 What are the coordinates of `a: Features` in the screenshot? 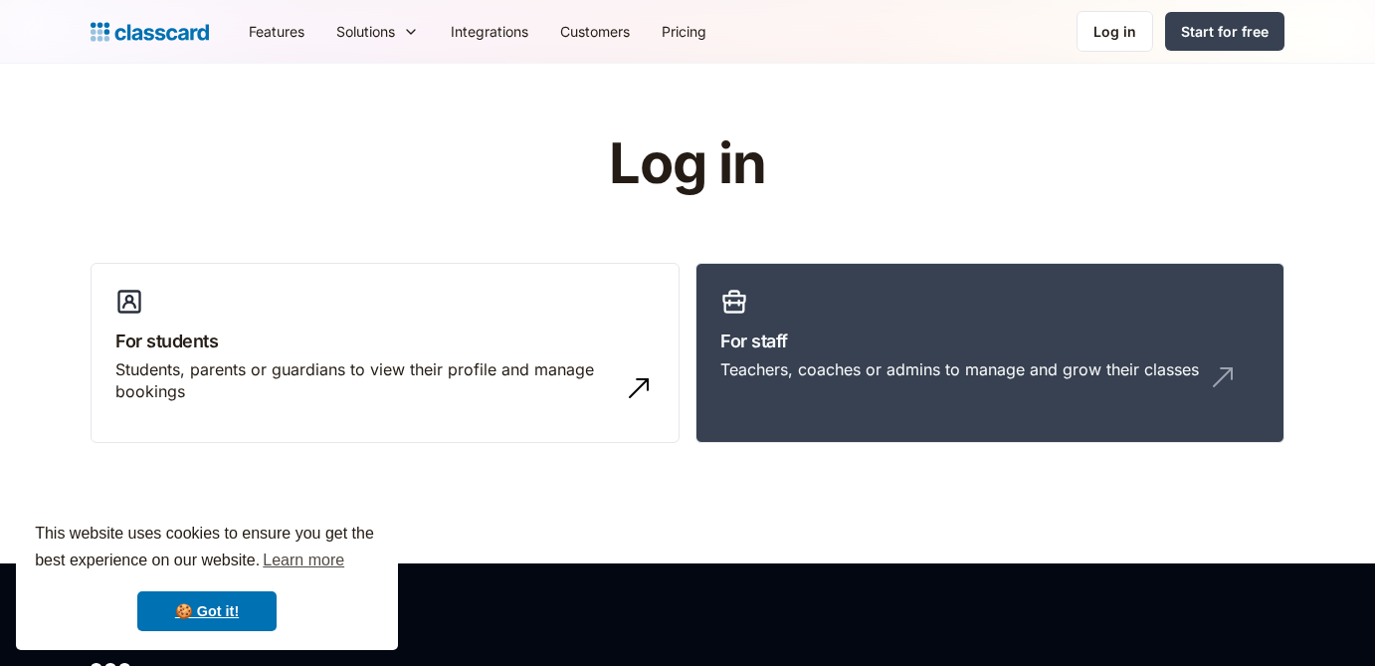 It's located at (277, 31).